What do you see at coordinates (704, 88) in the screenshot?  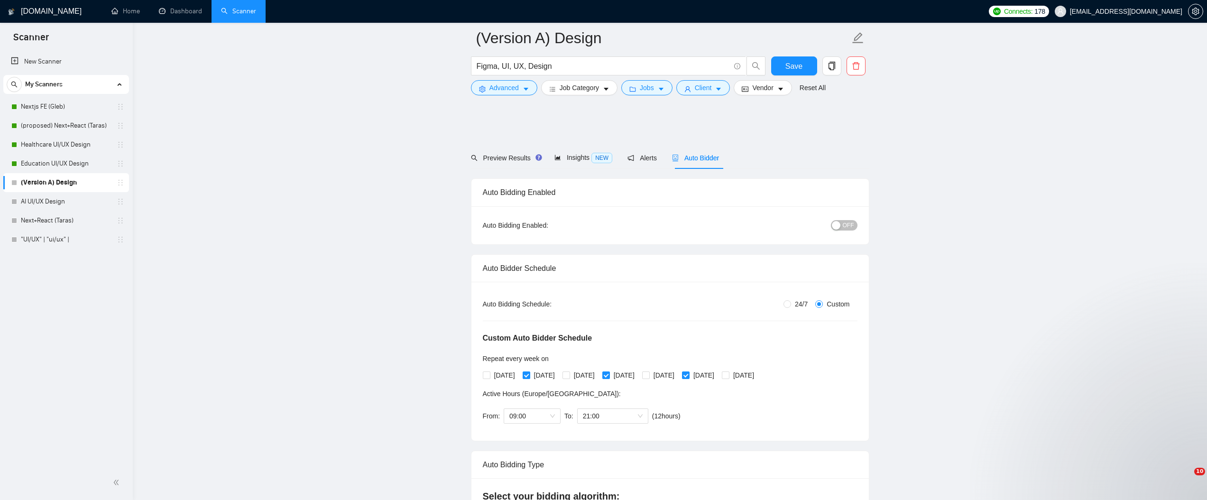 I see `button: userClientcaret-down` at bounding box center [704, 88].